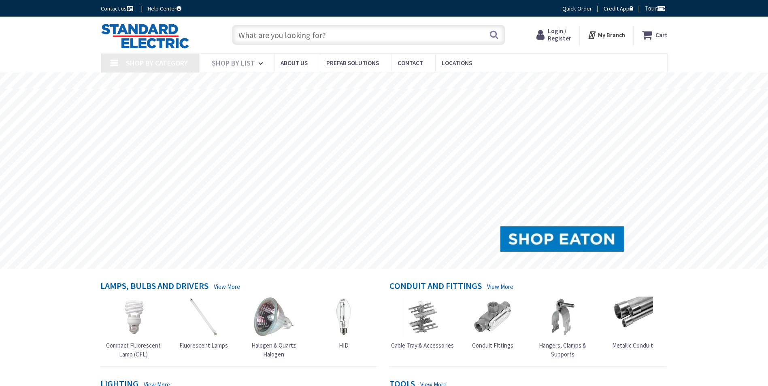 The height and width of the screenshot is (386, 768). What do you see at coordinates (134, 328) in the screenshot?
I see `a: Compact Fluorescent Lamp (CFL) Compact Fluorescent Lamp (CFL)` at bounding box center [134, 328].